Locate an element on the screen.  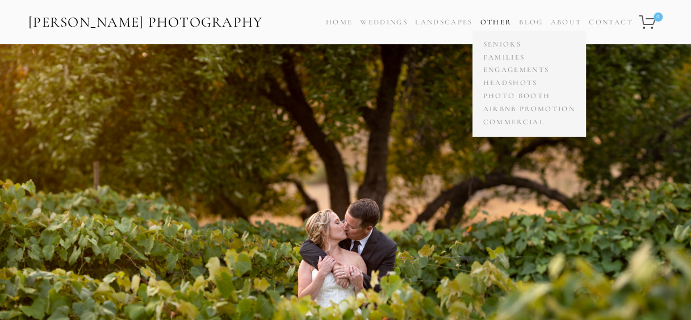
a: About is located at coordinates (565, 22).